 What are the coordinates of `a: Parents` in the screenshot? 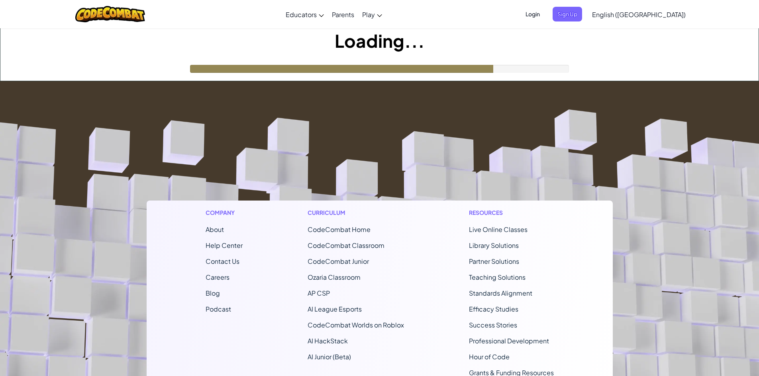 It's located at (343, 14).